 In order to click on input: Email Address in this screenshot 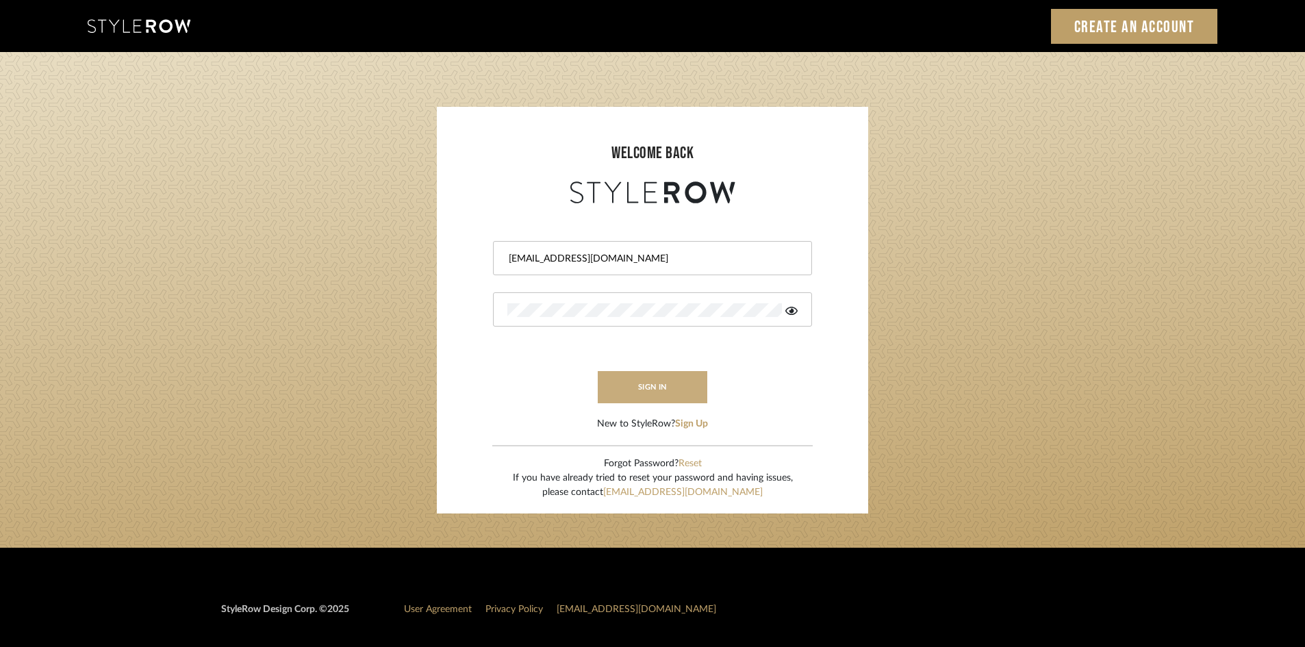, I will do `click(650, 259)`.